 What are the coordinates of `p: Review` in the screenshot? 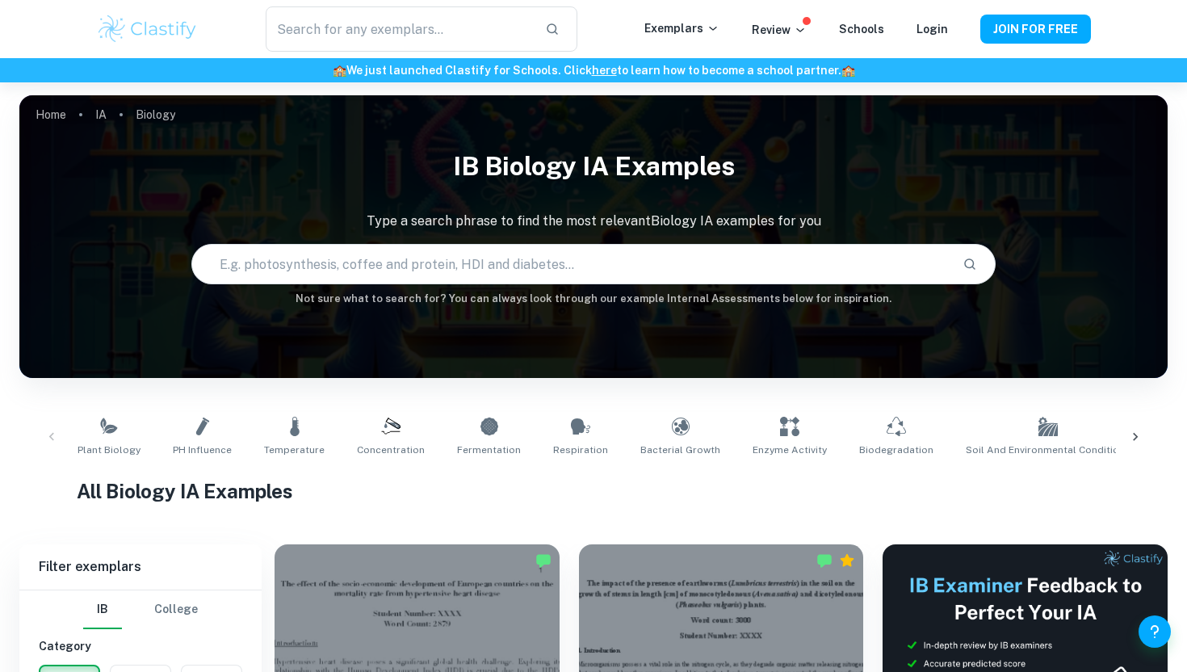 It's located at (779, 30).